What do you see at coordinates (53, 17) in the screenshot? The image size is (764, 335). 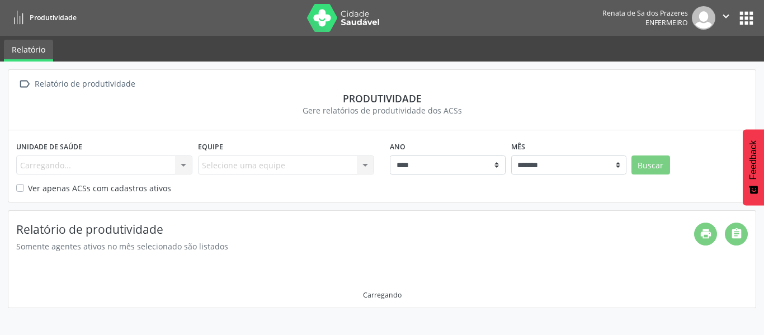 I see `span: Produtividade` at bounding box center [53, 17].